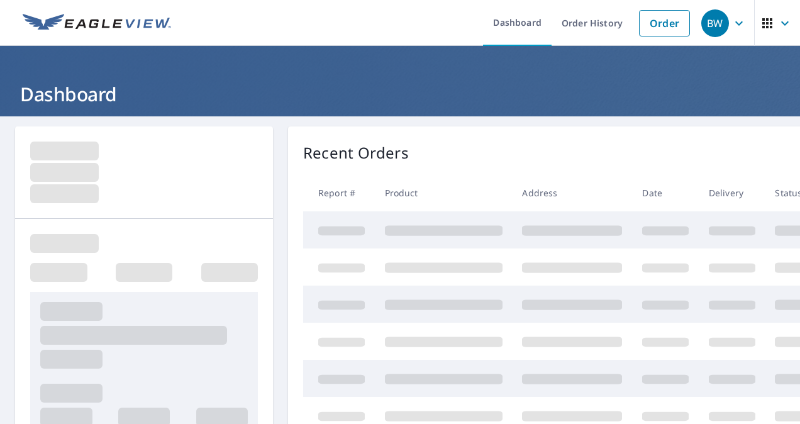 Image resolution: width=800 pixels, height=424 pixels. I want to click on div: BW, so click(715, 23).